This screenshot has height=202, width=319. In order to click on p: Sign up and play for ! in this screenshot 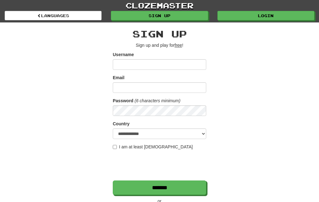, I will do `click(159, 45)`.